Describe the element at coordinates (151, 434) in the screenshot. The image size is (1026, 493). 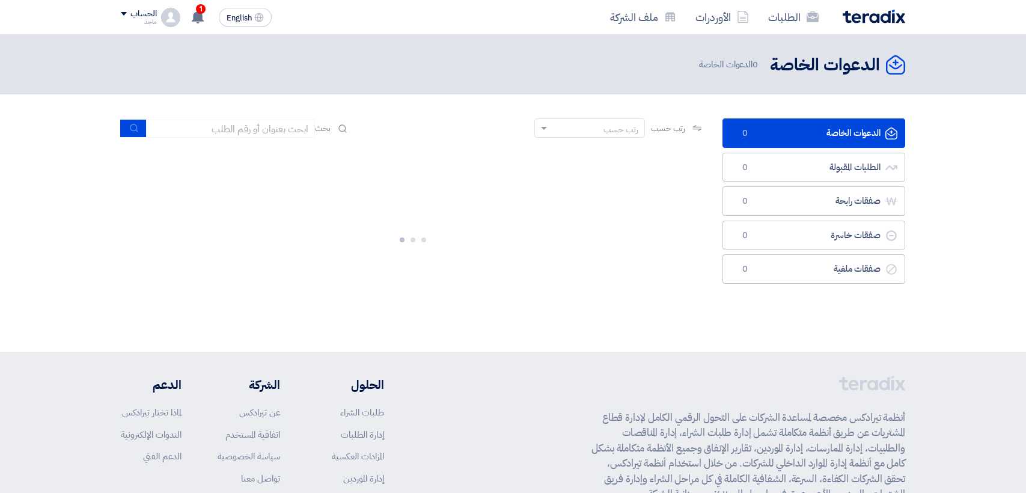
I see `a: الندوات الإلكترونية` at that location.